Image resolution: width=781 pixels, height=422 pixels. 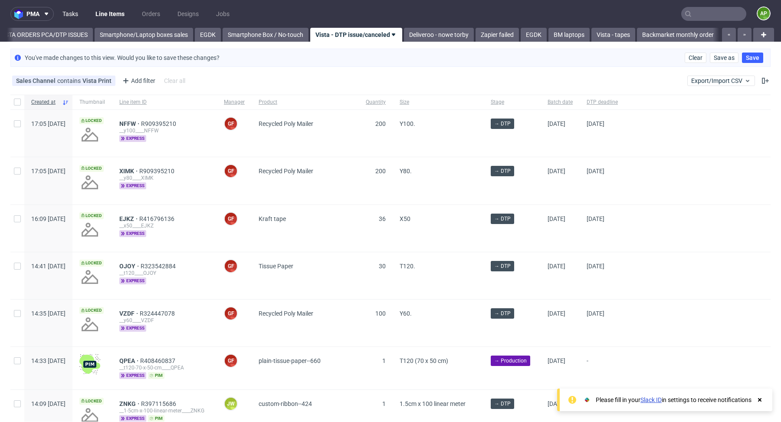 What do you see at coordinates (164, 273) in the screenshot?
I see `div: __t120____OJOY` at bounding box center [164, 273].